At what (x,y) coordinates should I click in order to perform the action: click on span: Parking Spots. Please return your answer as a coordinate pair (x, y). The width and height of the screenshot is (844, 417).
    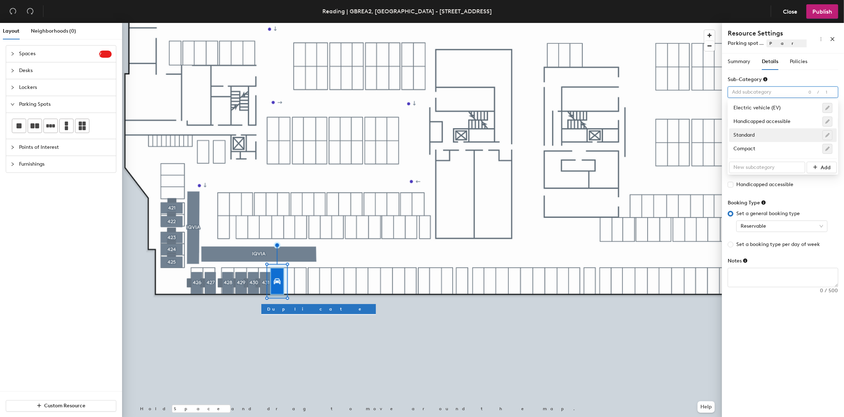
    Looking at the image, I should click on (65, 104).